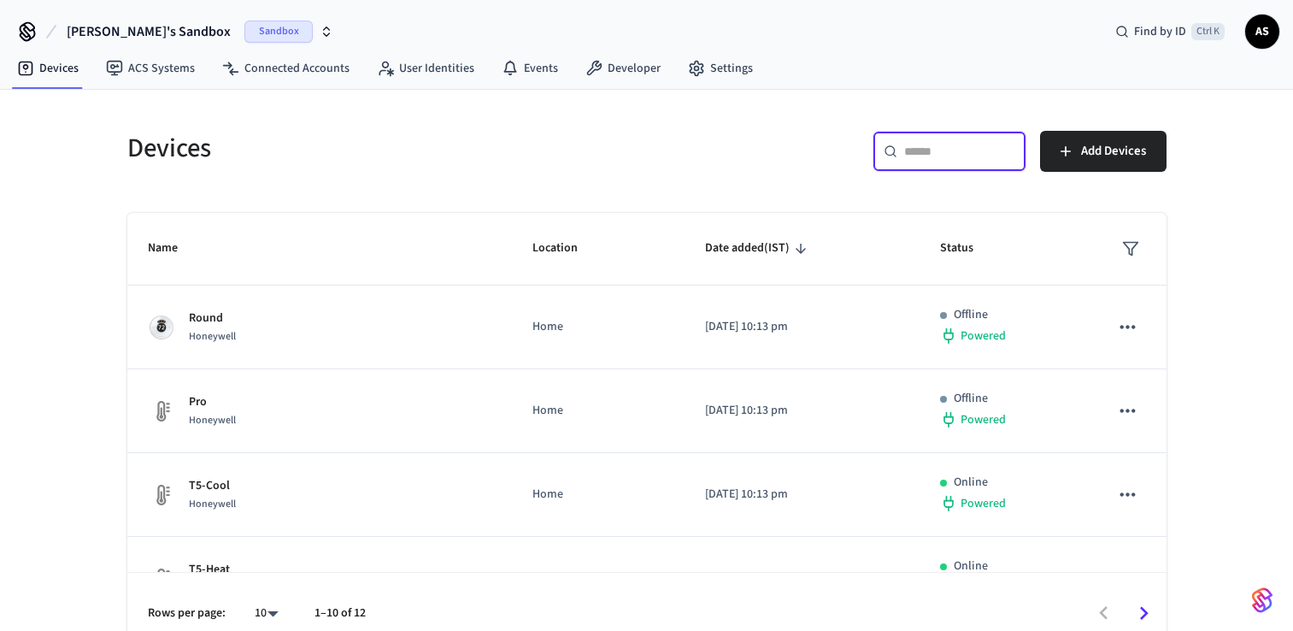  I want to click on span: Location, so click(566, 248).